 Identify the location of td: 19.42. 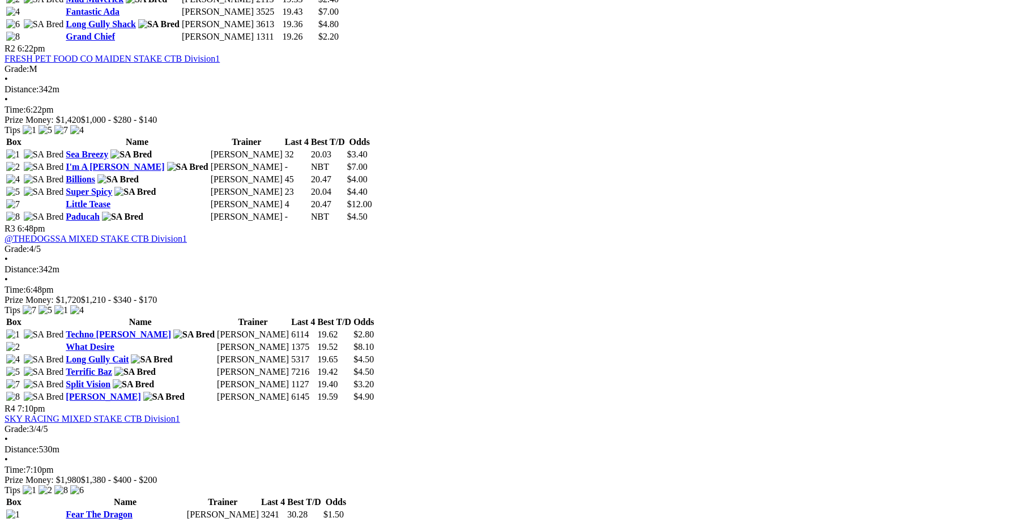
(334, 372).